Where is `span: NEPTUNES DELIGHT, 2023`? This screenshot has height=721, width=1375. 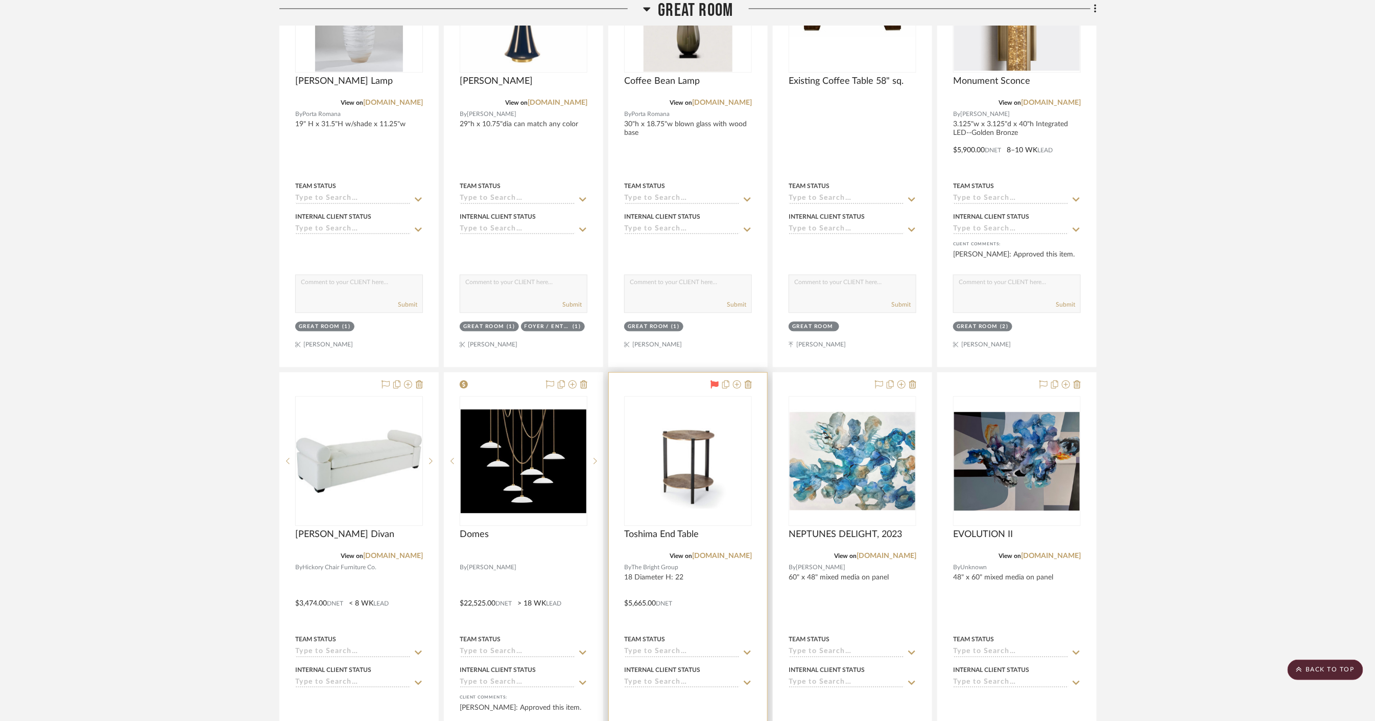
span: NEPTUNES DELIGHT, 2023 is located at coordinates (845, 534).